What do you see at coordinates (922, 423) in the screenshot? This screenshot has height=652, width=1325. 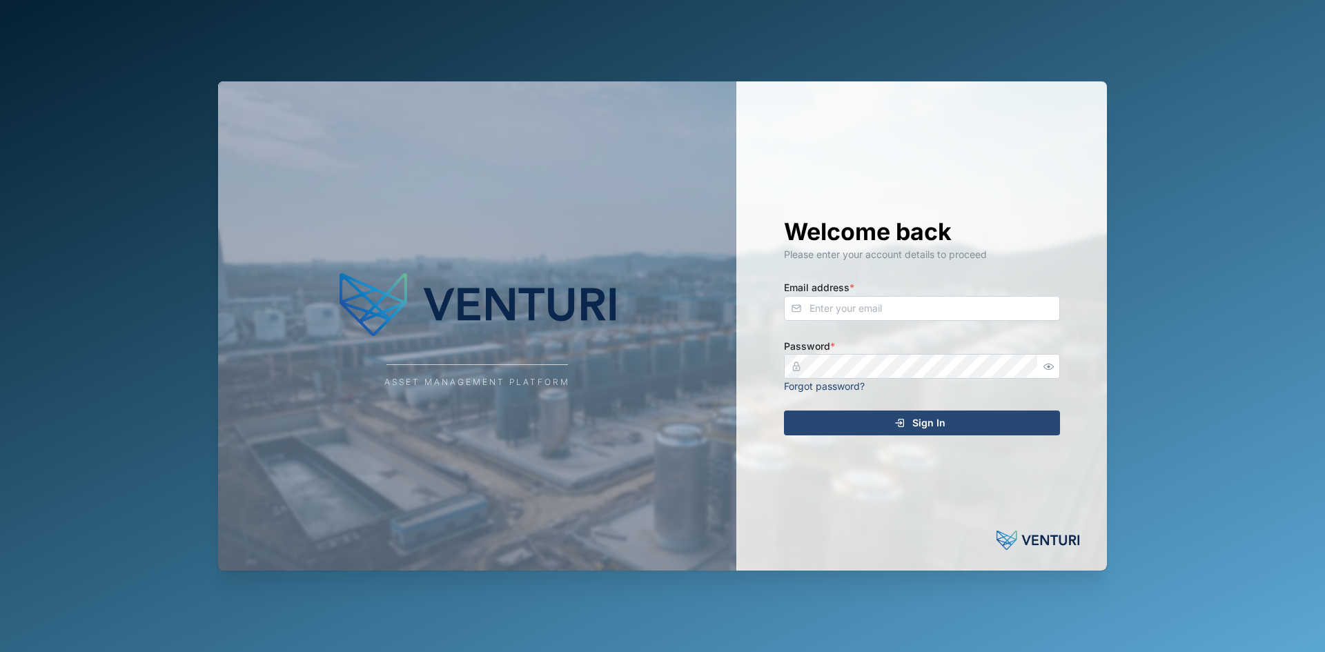 I see `button: Sign In` at bounding box center [922, 423].